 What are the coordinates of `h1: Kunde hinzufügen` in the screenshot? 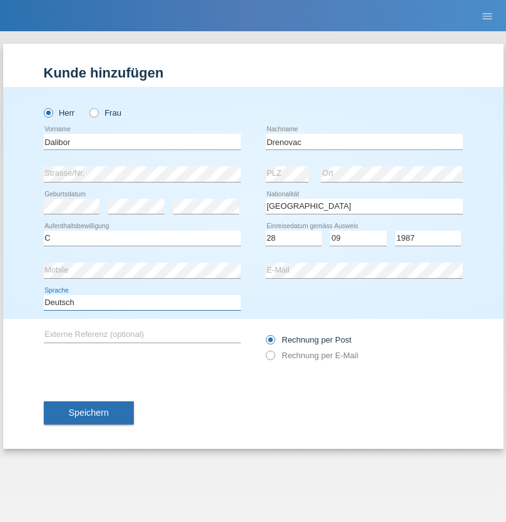 It's located at (253, 73).